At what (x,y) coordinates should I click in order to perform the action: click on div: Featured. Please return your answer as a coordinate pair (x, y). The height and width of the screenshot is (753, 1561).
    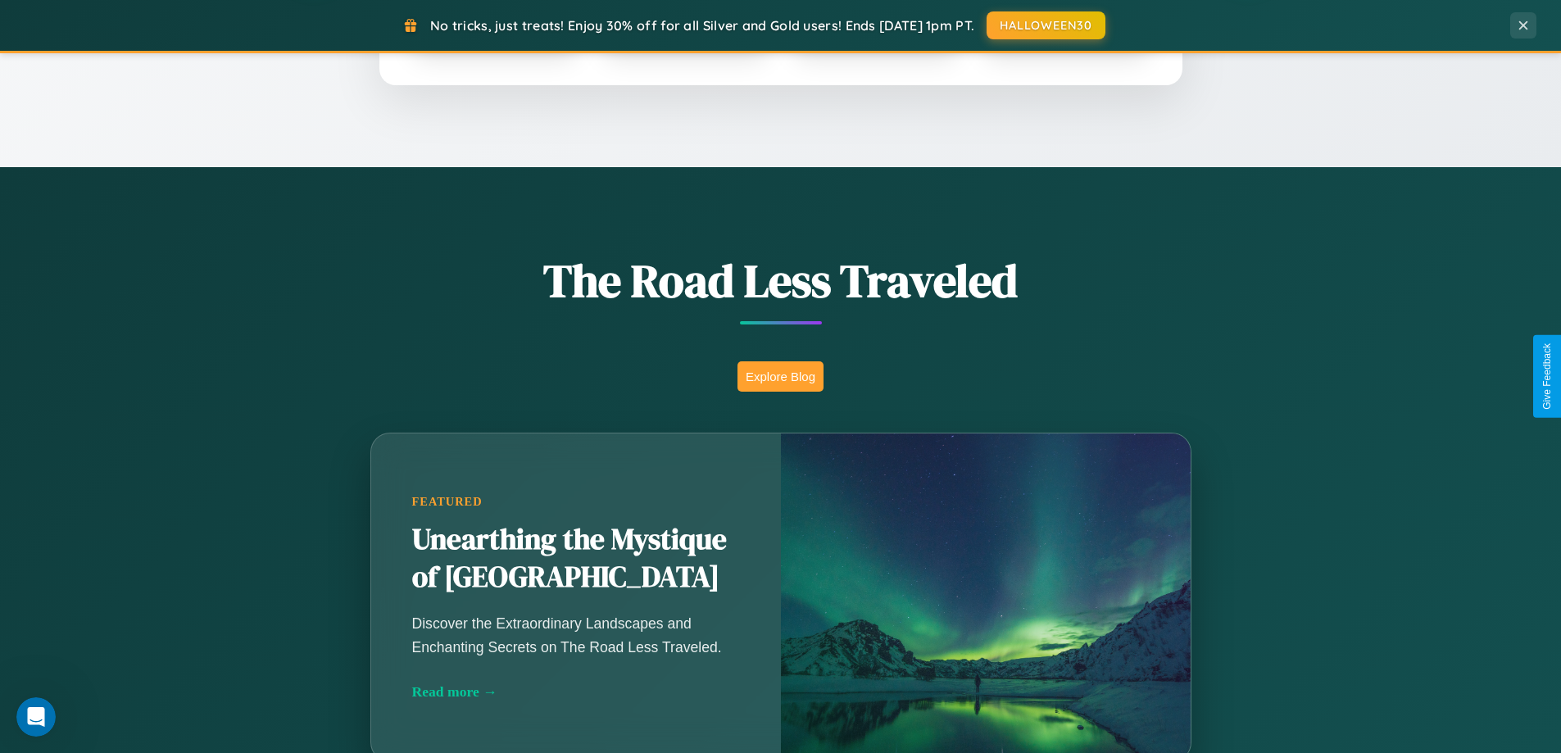
    Looking at the image, I should click on (576, 501).